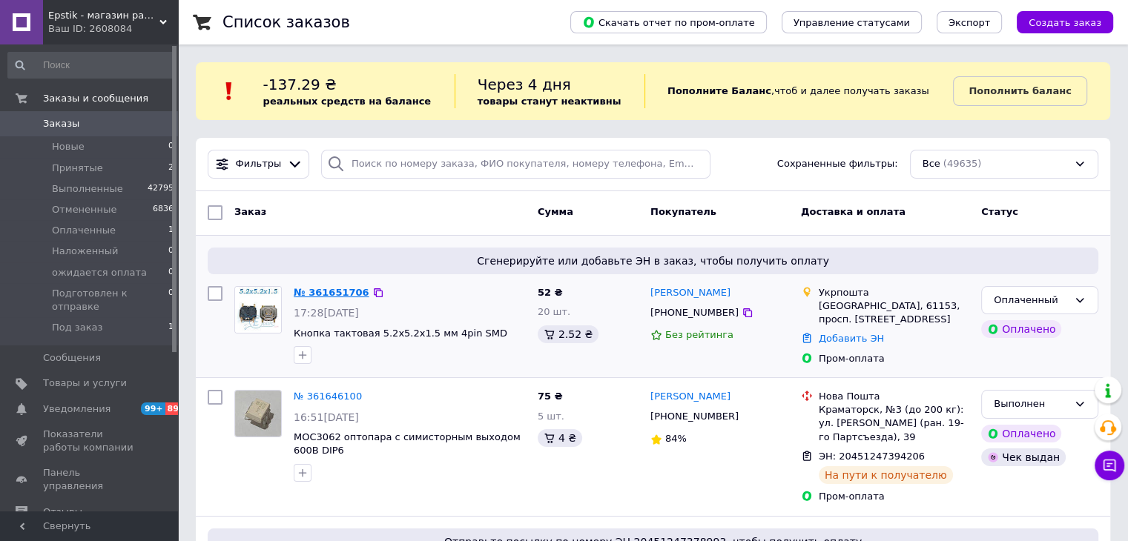  I want to click on a: MOC3062 оптопара с симисторным выходом 600В DIP6, so click(407, 444).